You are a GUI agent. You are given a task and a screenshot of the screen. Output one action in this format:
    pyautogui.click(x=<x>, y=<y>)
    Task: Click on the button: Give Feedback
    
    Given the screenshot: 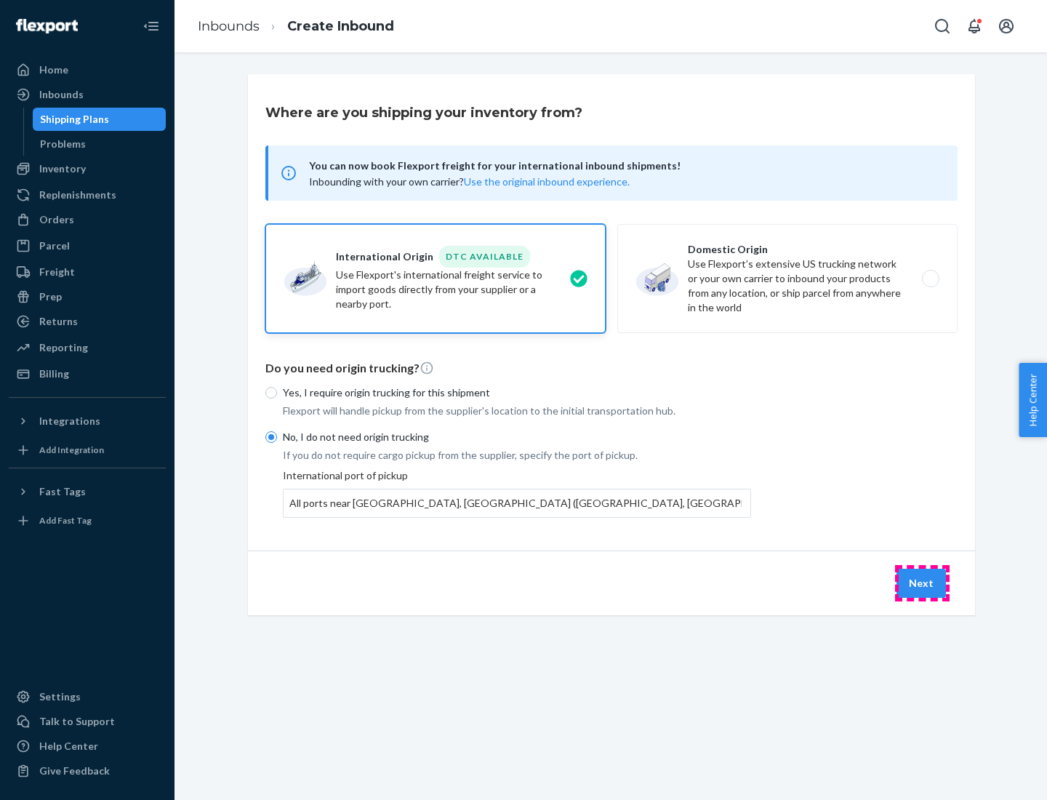 What is the action you would take?
    pyautogui.click(x=87, y=771)
    